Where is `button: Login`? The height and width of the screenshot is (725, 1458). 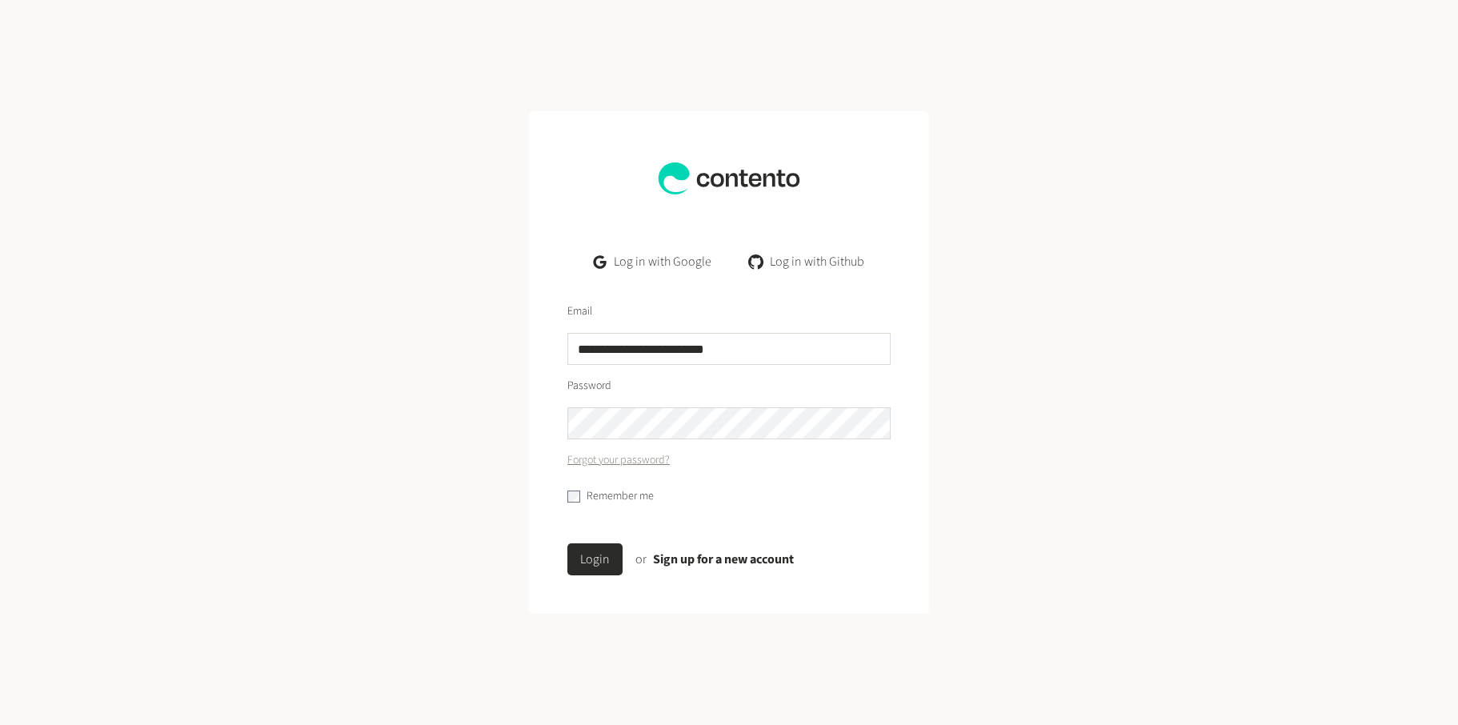 button: Login is located at coordinates (594, 559).